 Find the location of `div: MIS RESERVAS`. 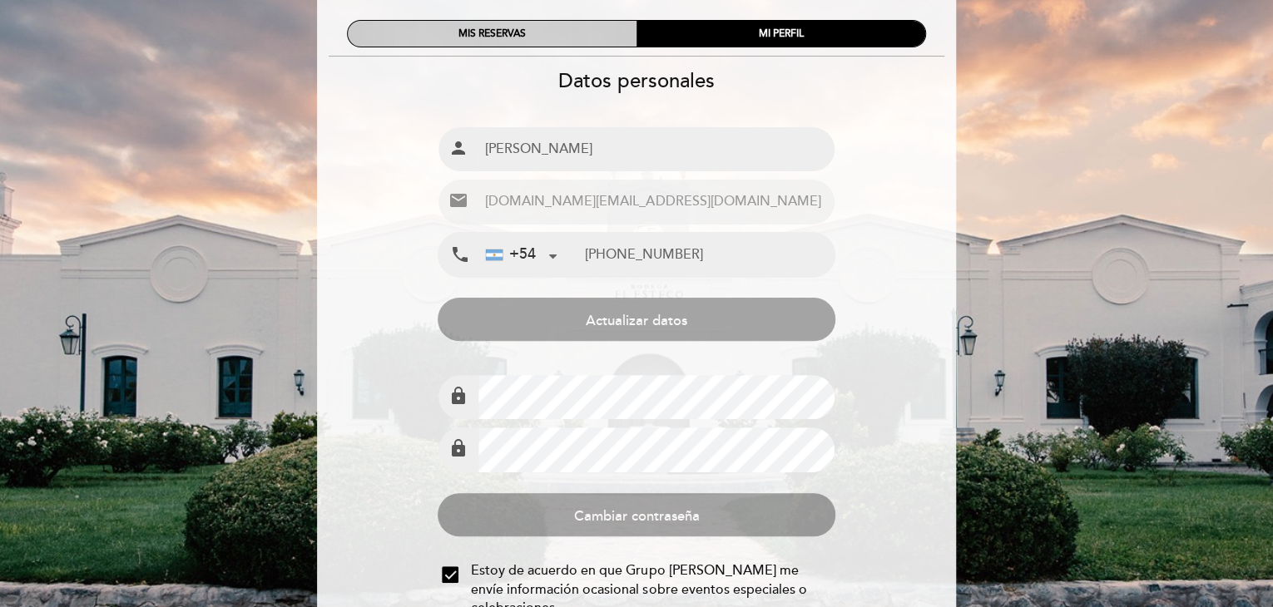

div: MIS RESERVAS is located at coordinates (492, 33).